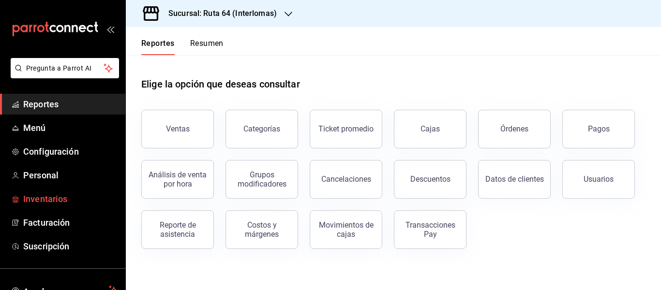  What do you see at coordinates (178, 129) in the screenshot?
I see `div: Ventas` at bounding box center [178, 129].